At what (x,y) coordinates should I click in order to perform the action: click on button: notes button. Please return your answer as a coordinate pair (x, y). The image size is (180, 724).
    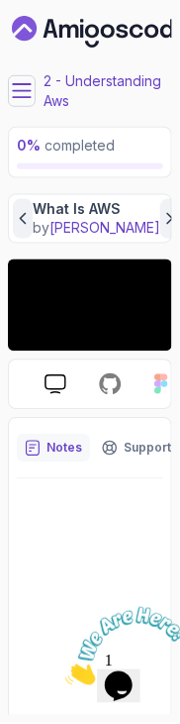
    Looking at the image, I should click on (53, 449).